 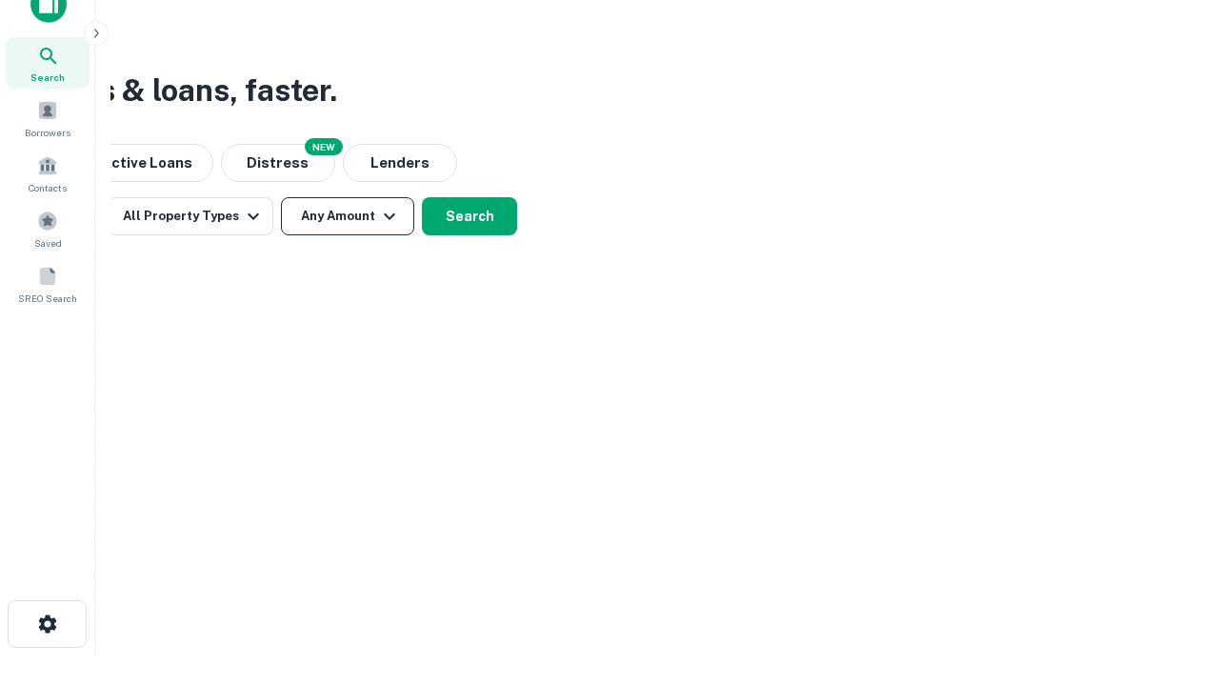 What do you see at coordinates (48, 63) in the screenshot?
I see `a: Search` at bounding box center [48, 63].